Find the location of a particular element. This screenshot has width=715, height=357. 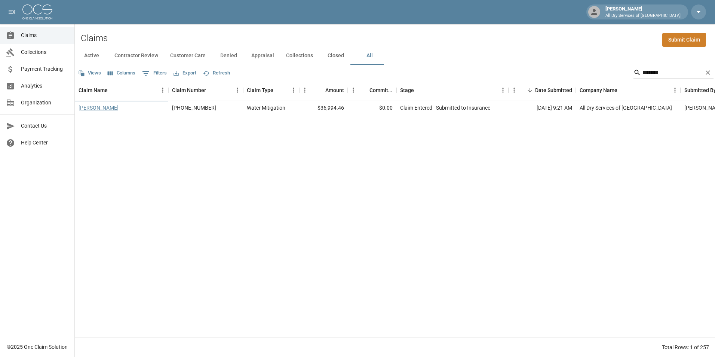

div: dynamic tabs is located at coordinates (395, 56).